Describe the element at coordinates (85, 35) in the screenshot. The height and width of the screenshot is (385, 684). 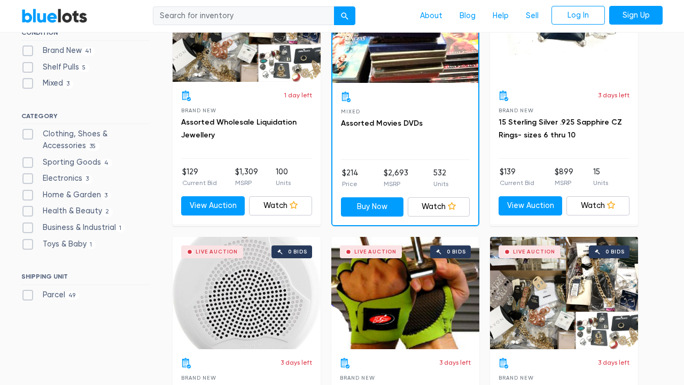
I see `h6: CONDITION` at that location.